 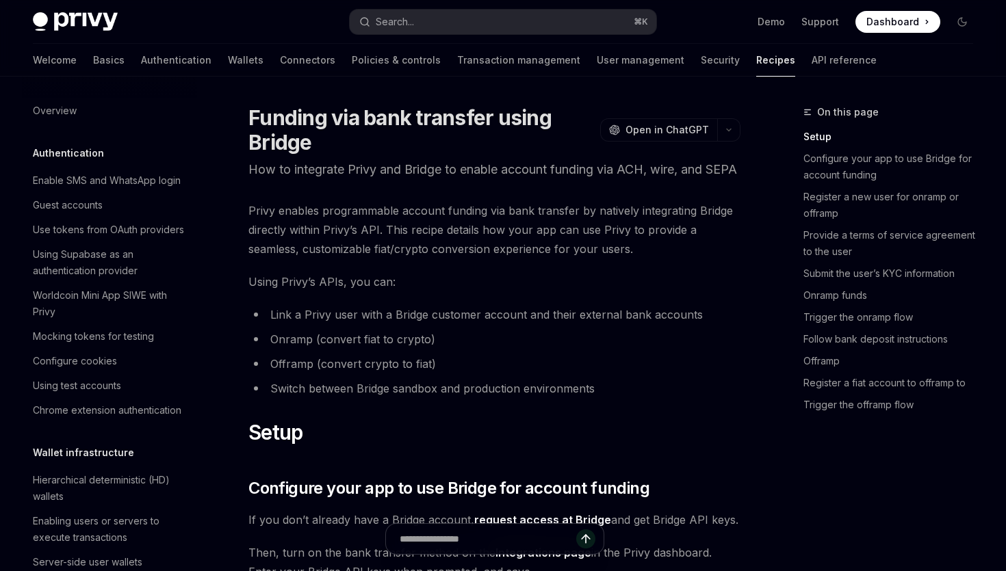 I want to click on a: Register a fiat account to offramp to, so click(x=894, y=383).